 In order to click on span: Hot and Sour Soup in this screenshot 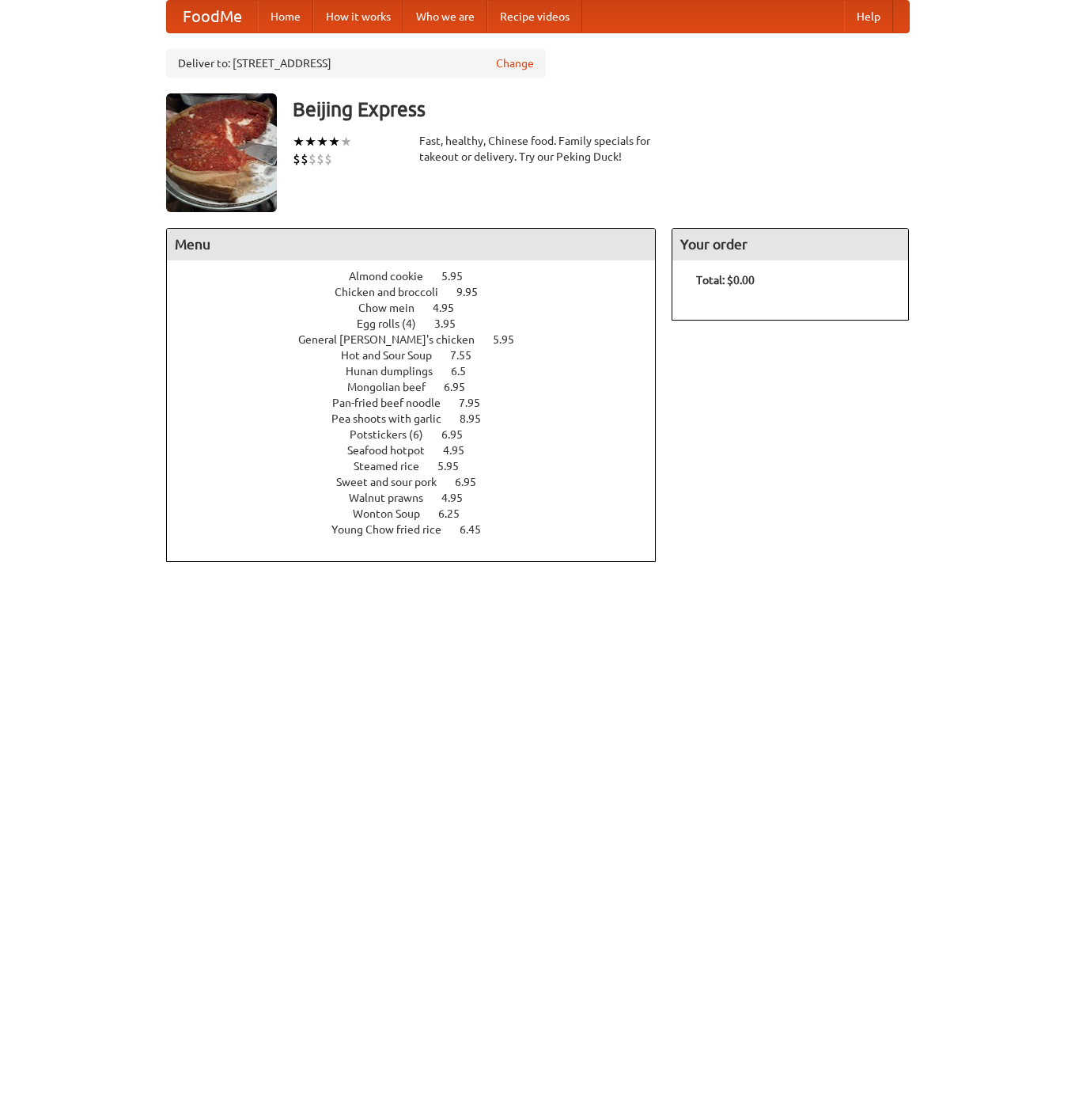, I will do `click(394, 356)`.